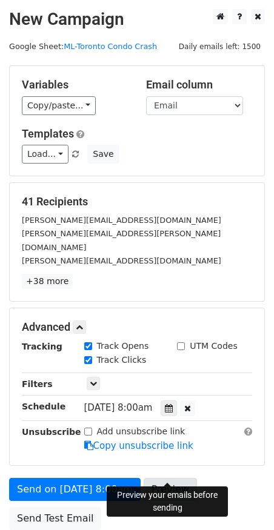 The height and width of the screenshot is (530, 274). I want to click on a: Daily emails left: 1500, so click(219, 46).